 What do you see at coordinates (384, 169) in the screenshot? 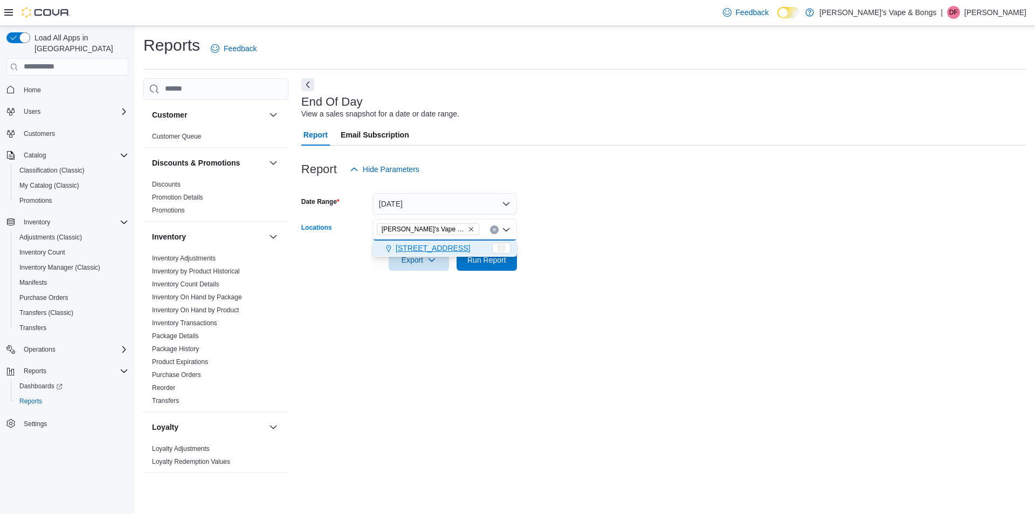
I see `button: Hide Parameters` at bounding box center [384, 169].